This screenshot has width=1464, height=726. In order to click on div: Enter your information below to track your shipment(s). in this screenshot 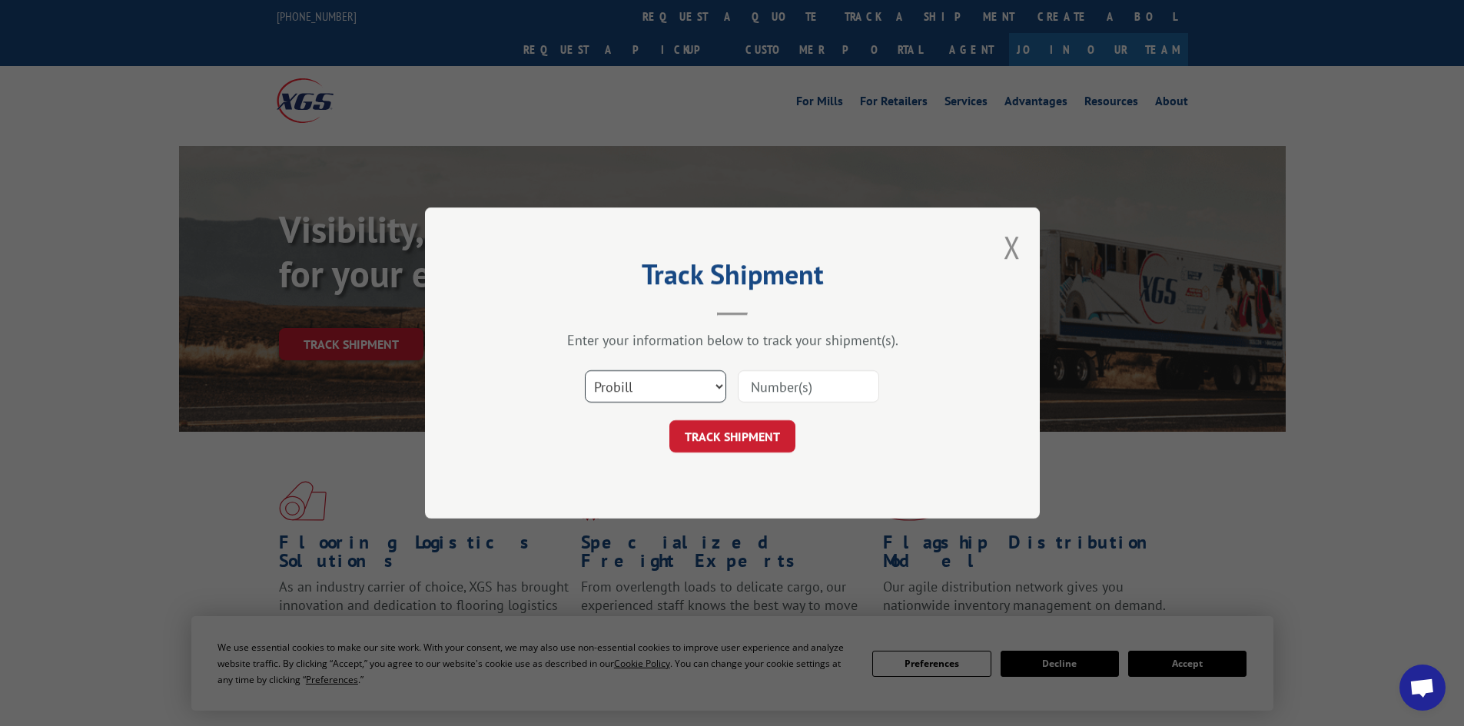, I will do `click(732, 340)`.